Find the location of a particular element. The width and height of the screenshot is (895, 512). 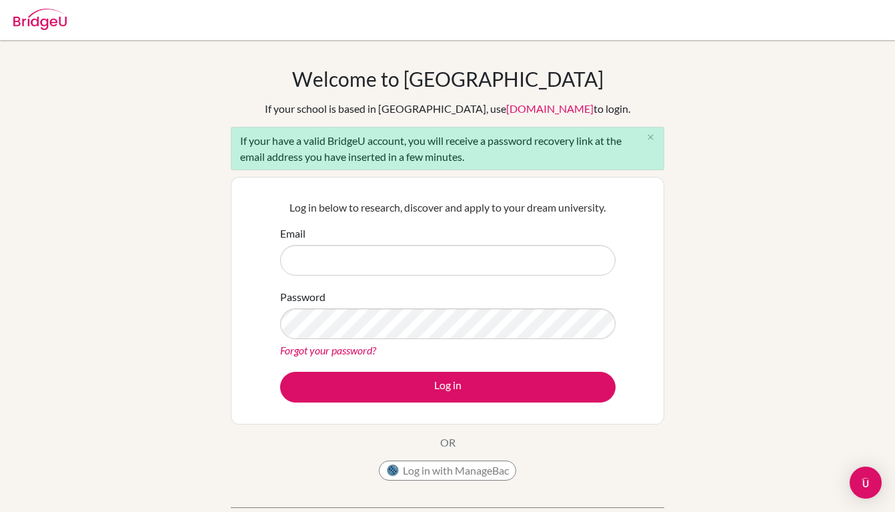

p: Log in below to research, discover and apply to your dream university. is located at coordinates (448, 207).